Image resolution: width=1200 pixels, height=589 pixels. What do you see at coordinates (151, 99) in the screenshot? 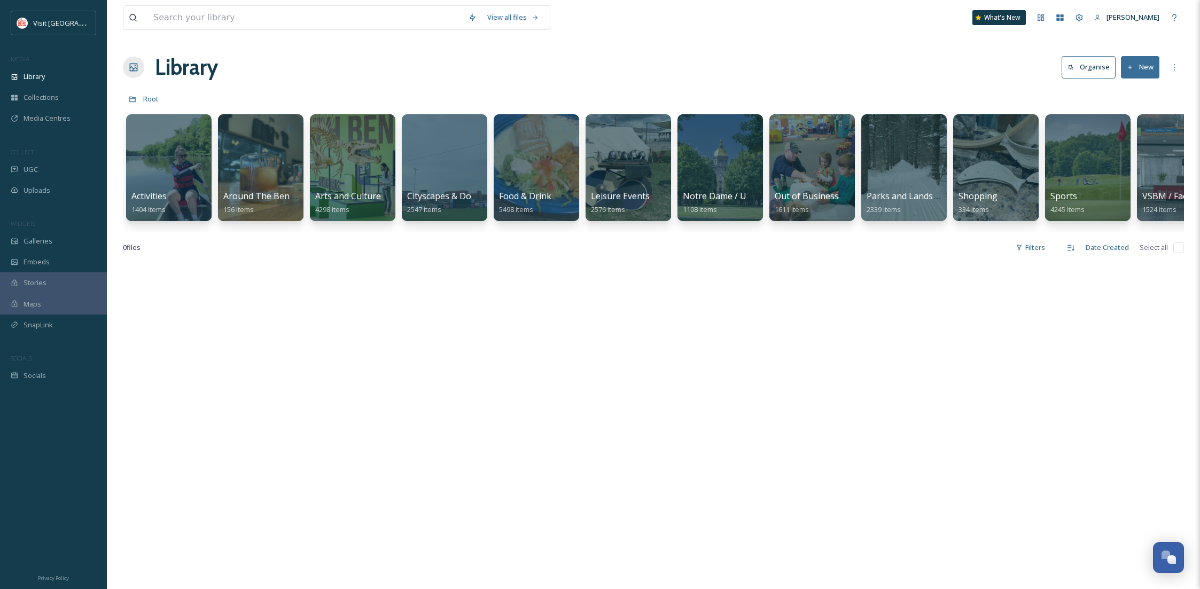
I see `span: Root` at bounding box center [151, 99].